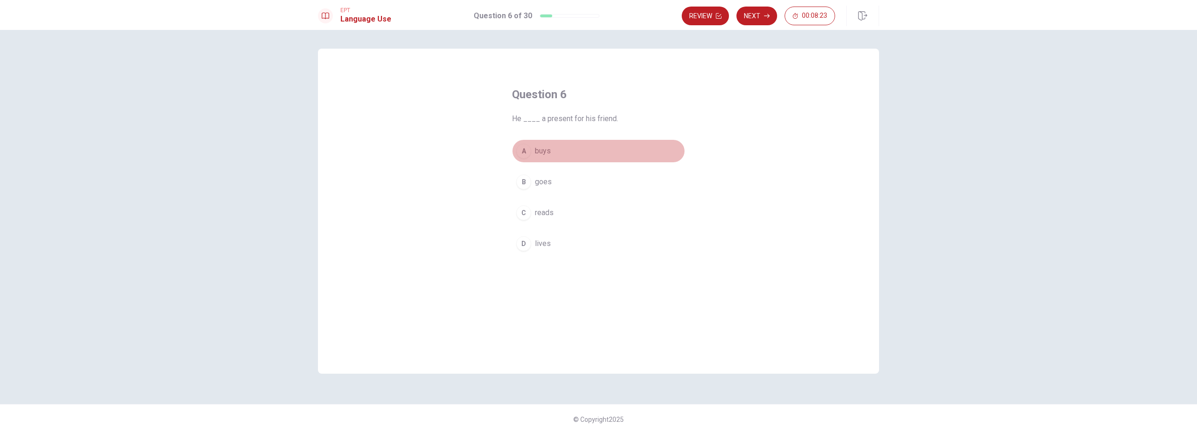 The height and width of the screenshot is (434, 1197). Describe the element at coordinates (503, 16) in the screenshot. I see `h1: Question 6 of 30` at that location.